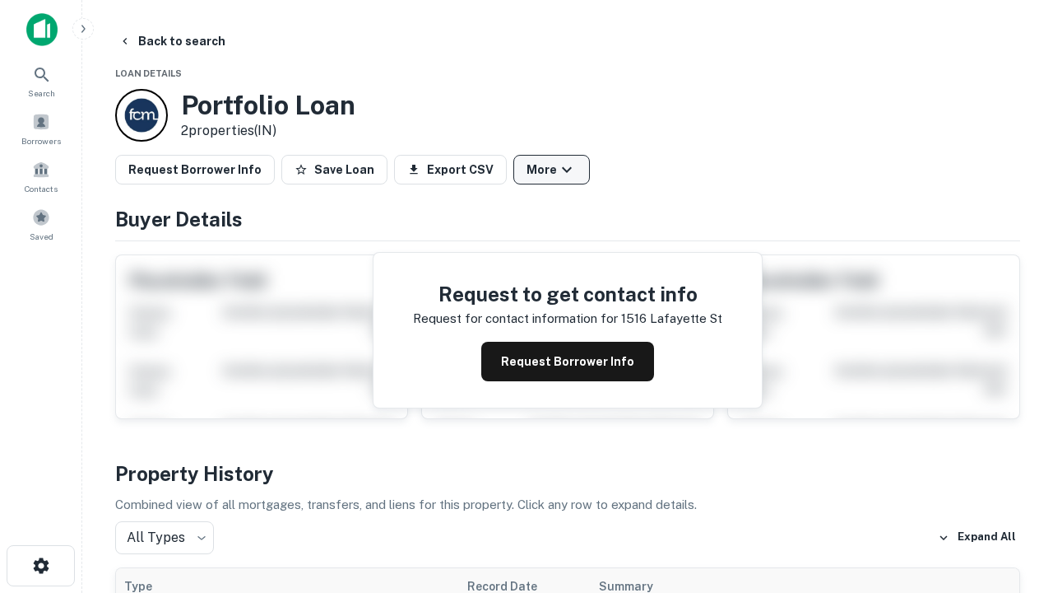 The image size is (1053, 593). I want to click on h4: Buyer Details, so click(568, 219).